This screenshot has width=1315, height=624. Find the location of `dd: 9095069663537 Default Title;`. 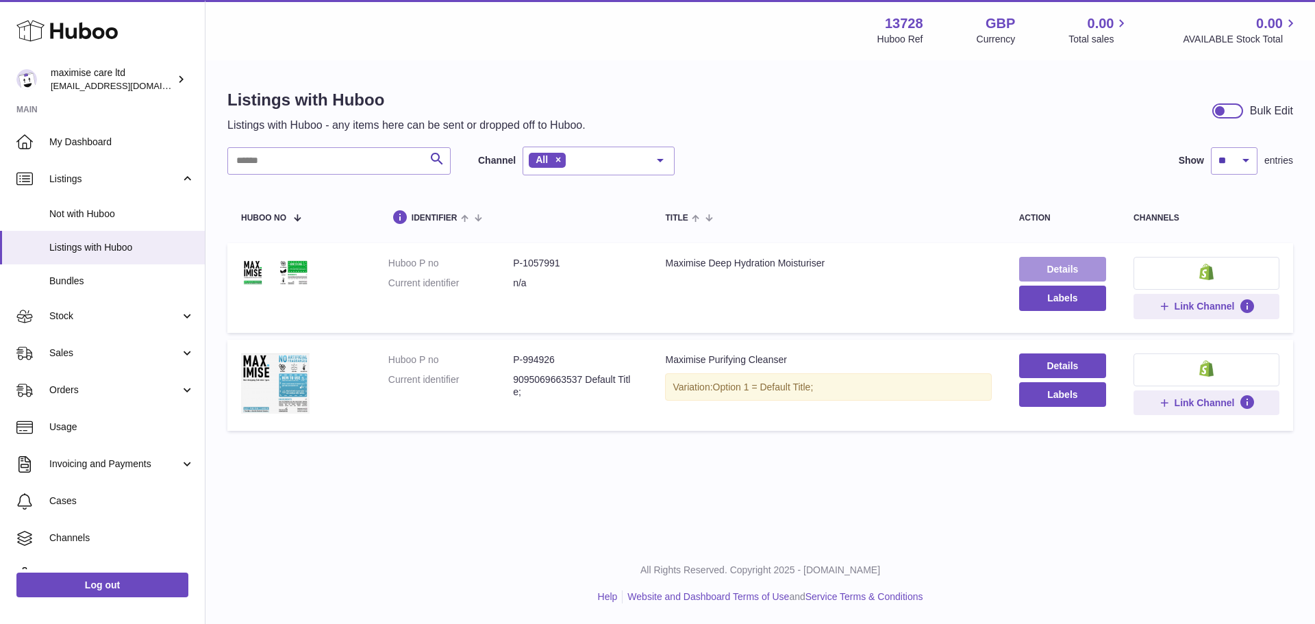

dd: 9095069663537 Default Title; is located at coordinates (575, 386).